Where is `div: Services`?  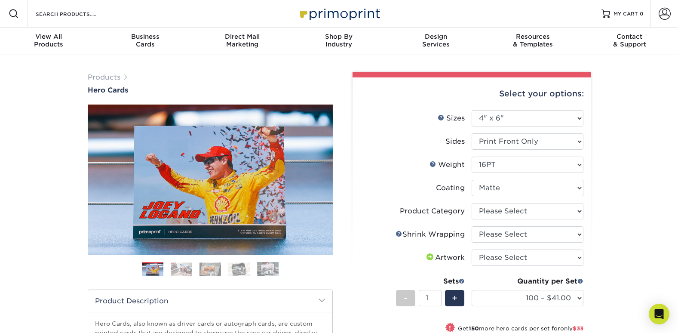 div: Services is located at coordinates (435, 40).